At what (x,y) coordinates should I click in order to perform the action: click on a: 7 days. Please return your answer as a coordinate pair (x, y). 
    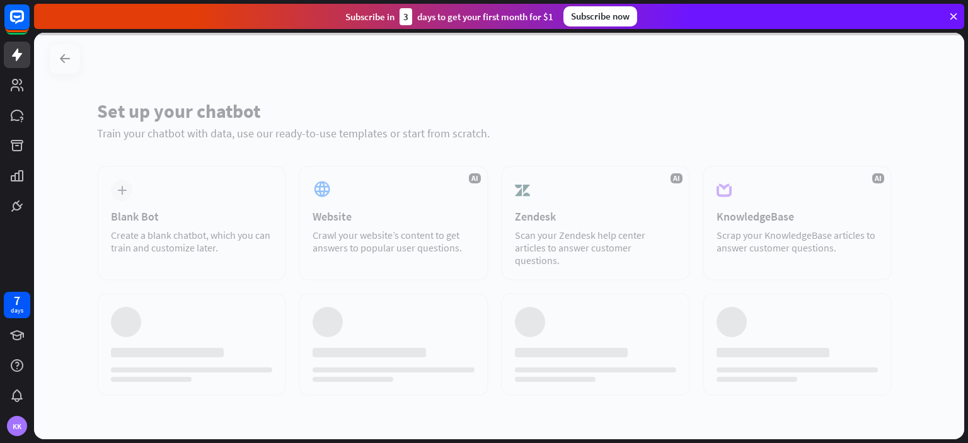
    Looking at the image, I should click on (17, 305).